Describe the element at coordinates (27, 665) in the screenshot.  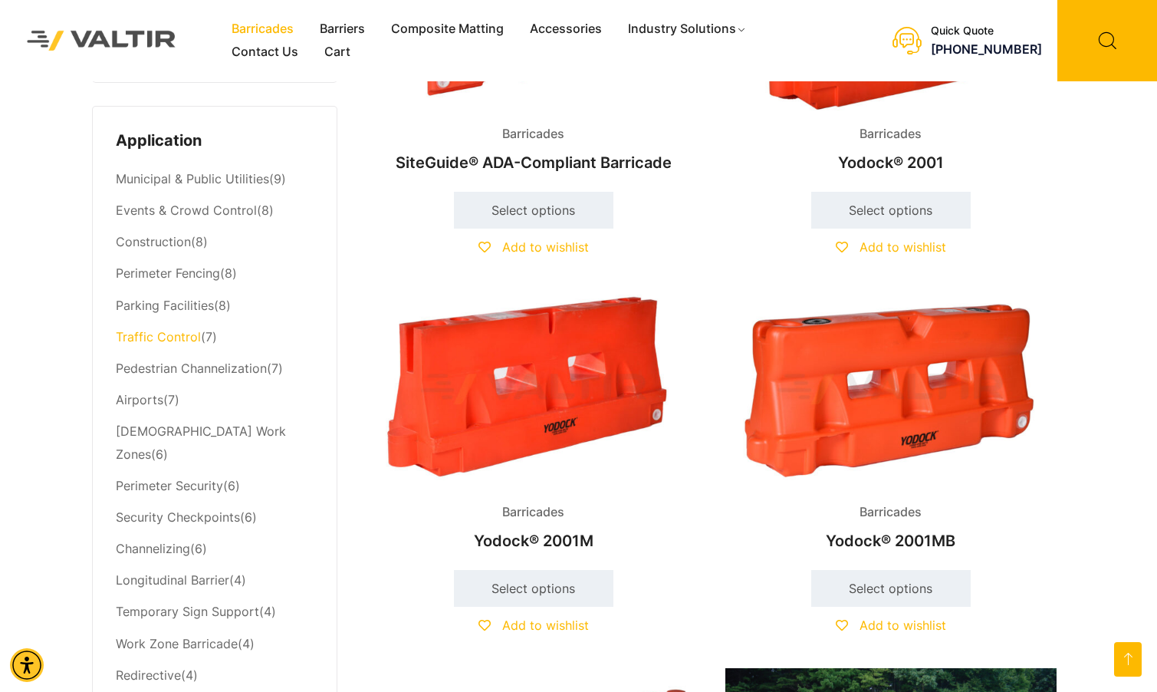
I see `div: Accessibility Menu` at that location.